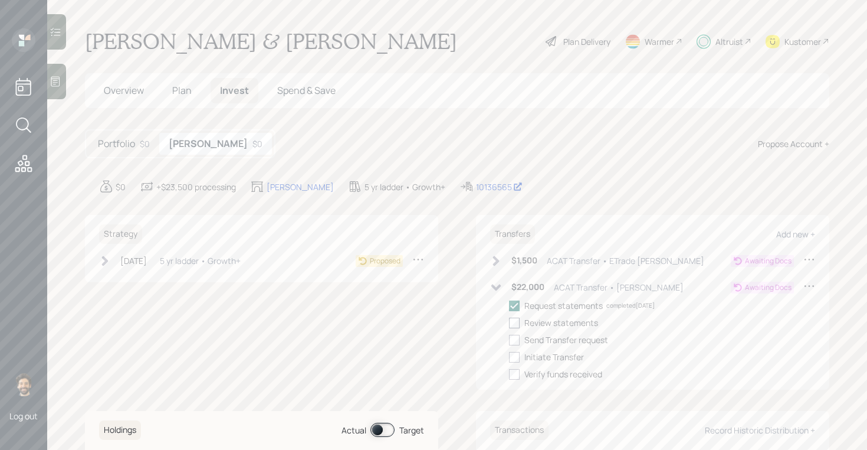 The height and width of the screenshot is (450, 867). What do you see at coordinates (24, 415) in the screenshot?
I see `div: Log out` at bounding box center [24, 415].